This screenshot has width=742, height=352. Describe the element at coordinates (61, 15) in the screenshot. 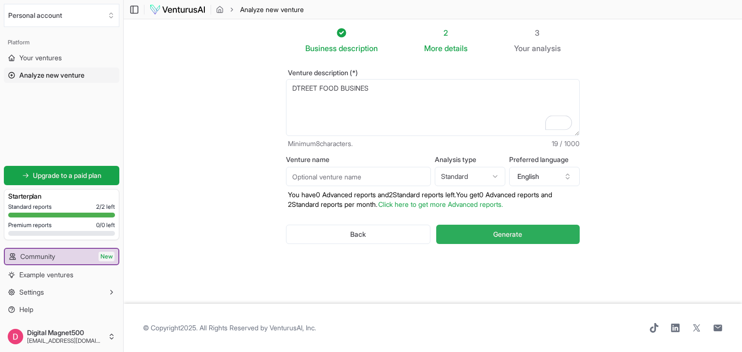

I see `button: Select an organization` at that location.